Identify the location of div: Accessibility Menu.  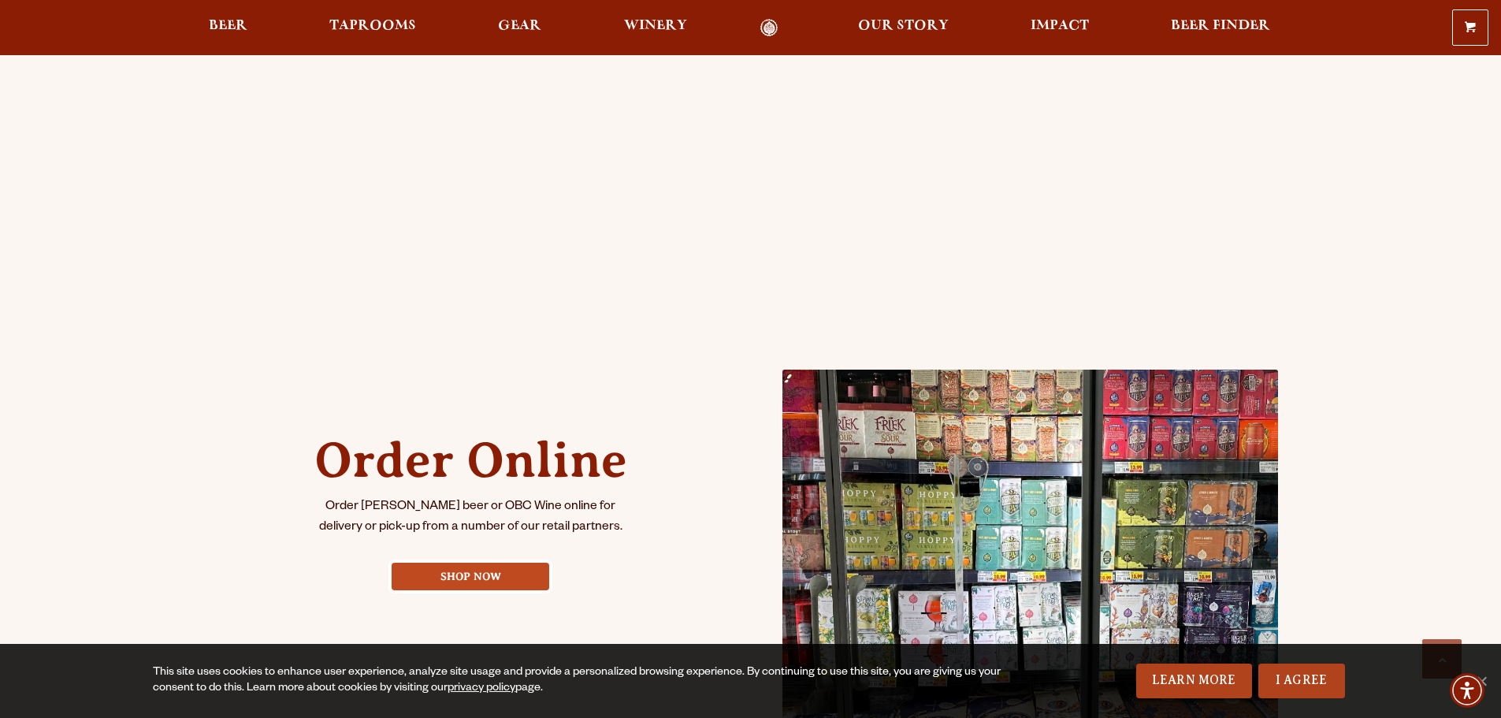
(1467, 690).